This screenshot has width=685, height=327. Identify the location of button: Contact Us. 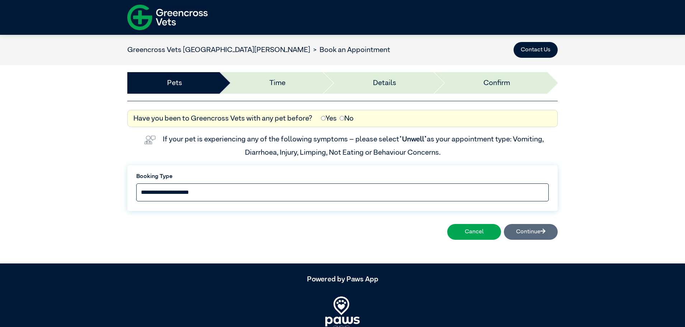
(536, 50).